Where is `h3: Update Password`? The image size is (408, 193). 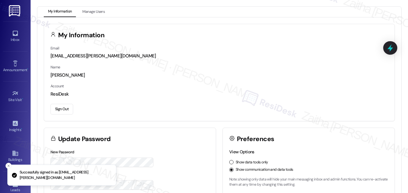
h3: Update Password is located at coordinates (84, 139).